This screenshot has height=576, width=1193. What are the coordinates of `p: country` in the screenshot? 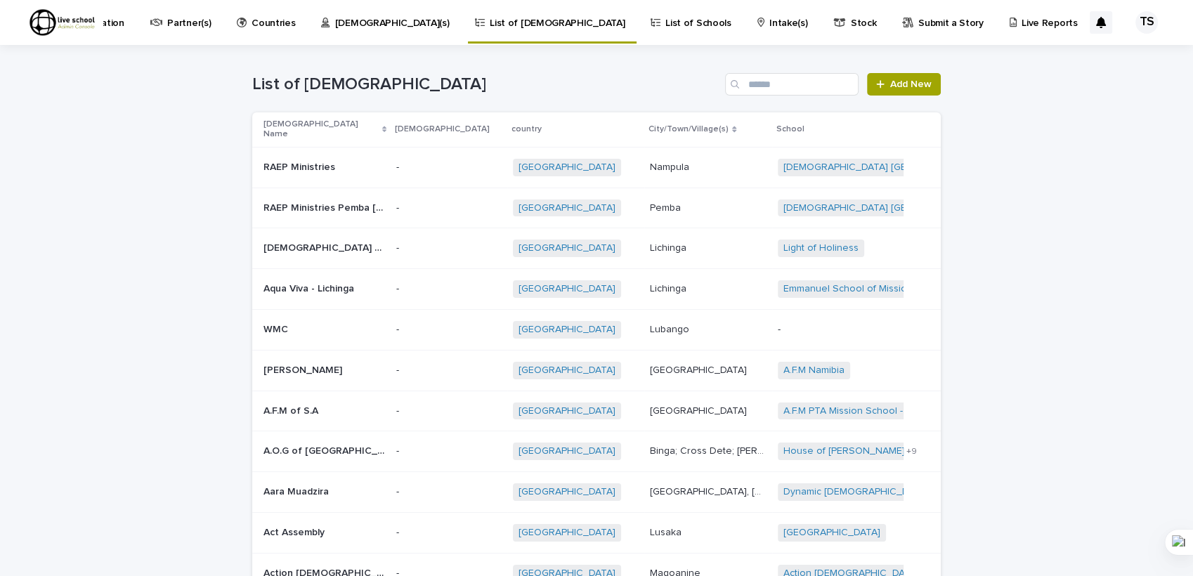 It's located at (526, 129).